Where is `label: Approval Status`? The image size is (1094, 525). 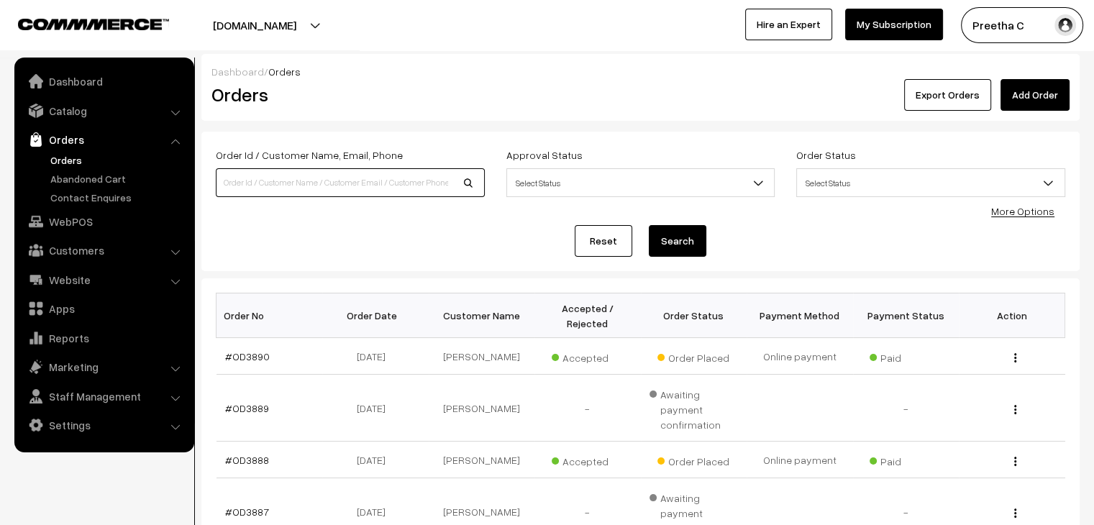 label: Approval Status is located at coordinates (545, 155).